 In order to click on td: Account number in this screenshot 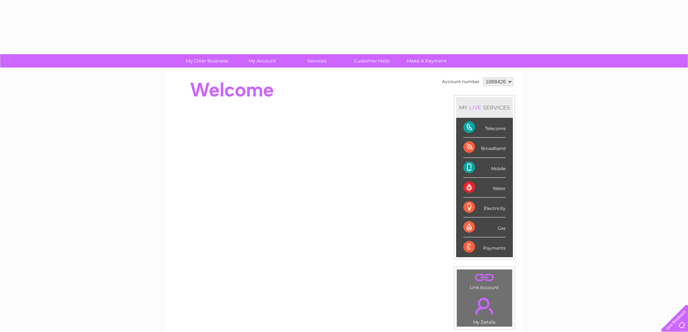, I will do `click(461, 82)`.